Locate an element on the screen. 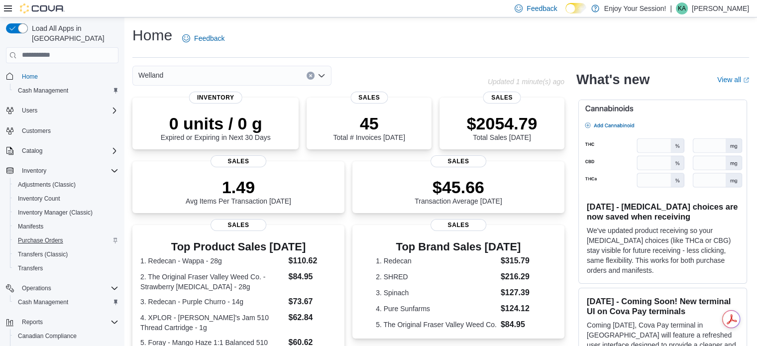 This screenshot has width=757, height=346. button: Transfers (Classic) is located at coordinates (66, 254).